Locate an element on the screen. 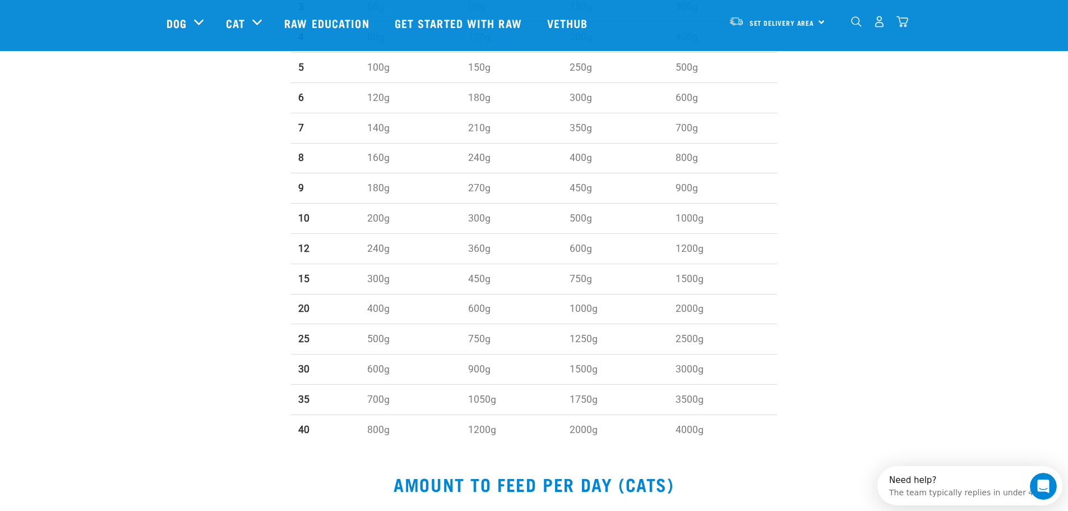 Image resolution: width=1068 pixels, height=511 pixels. td: 1750g is located at coordinates (616, 399).